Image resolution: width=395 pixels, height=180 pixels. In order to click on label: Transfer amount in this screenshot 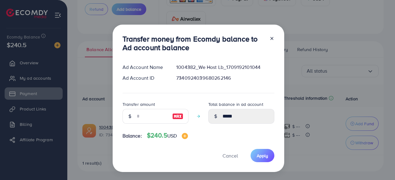, I will do `click(138, 105)`.